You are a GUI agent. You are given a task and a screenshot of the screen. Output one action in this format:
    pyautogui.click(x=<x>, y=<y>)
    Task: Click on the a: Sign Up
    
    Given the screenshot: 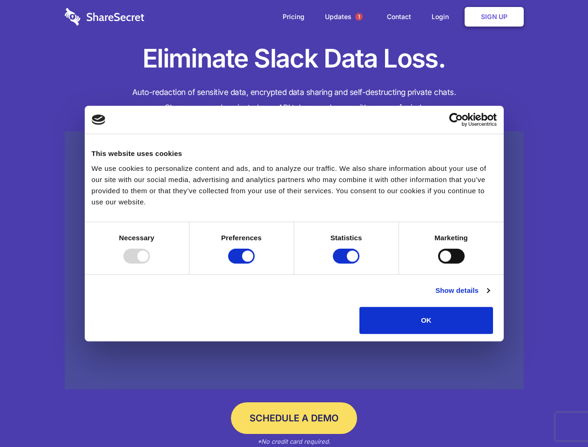 What is the action you would take?
    pyautogui.click(x=494, y=17)
    